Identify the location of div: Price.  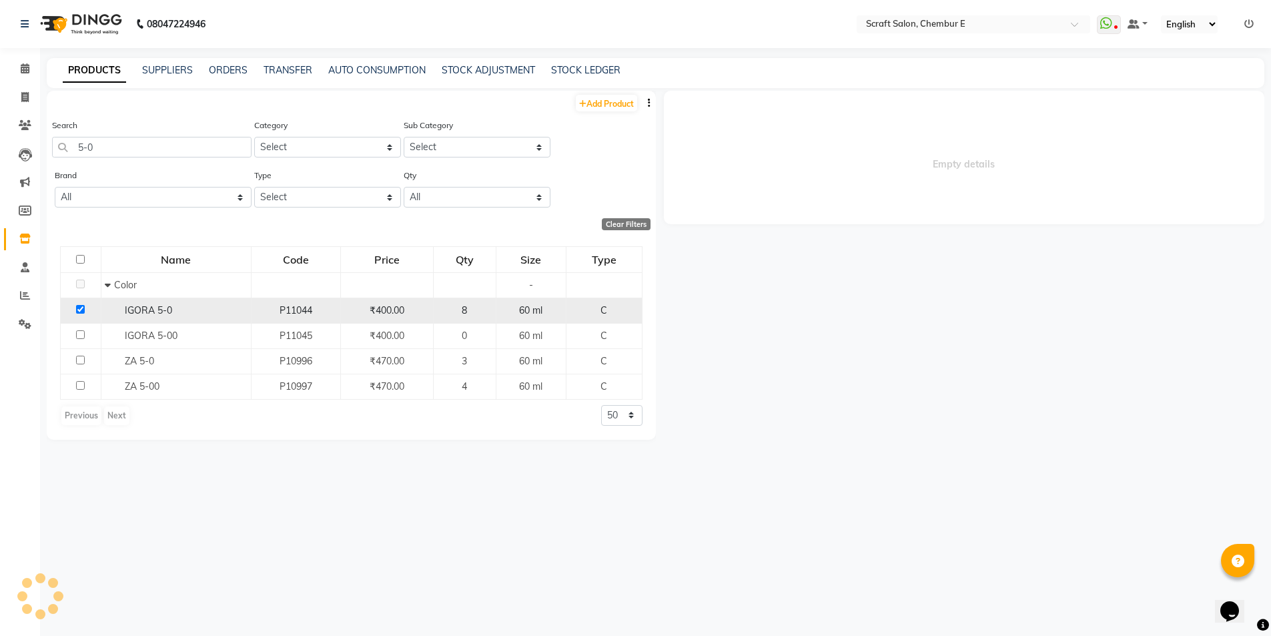
(387, 259).